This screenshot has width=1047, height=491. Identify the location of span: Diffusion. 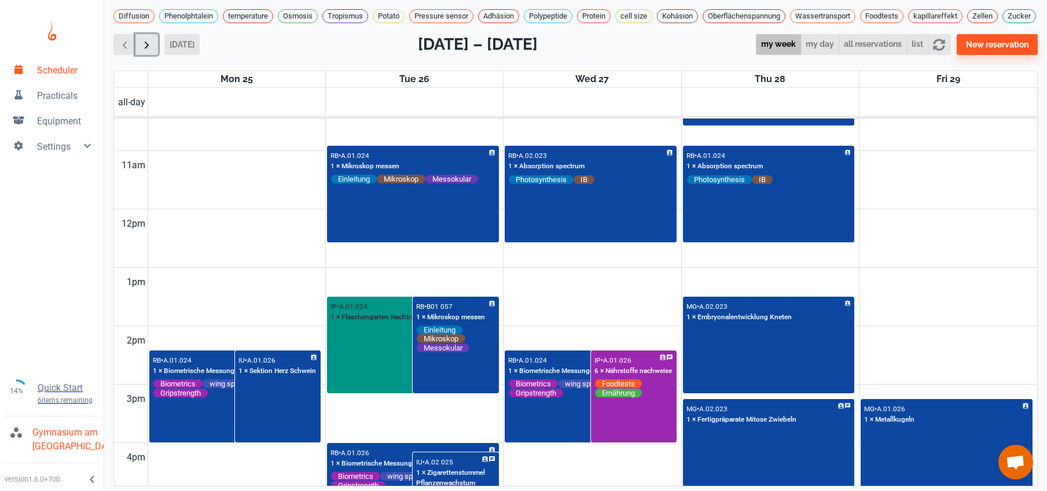
(134, 16).